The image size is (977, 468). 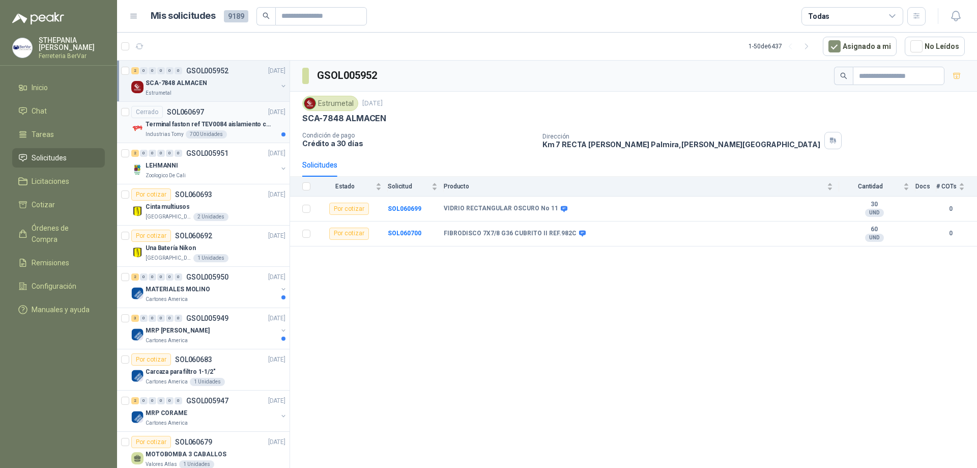 I want to click on b: VIDRIO RECTANGULAR OSCURO No 11, so click(x=501, y=209).